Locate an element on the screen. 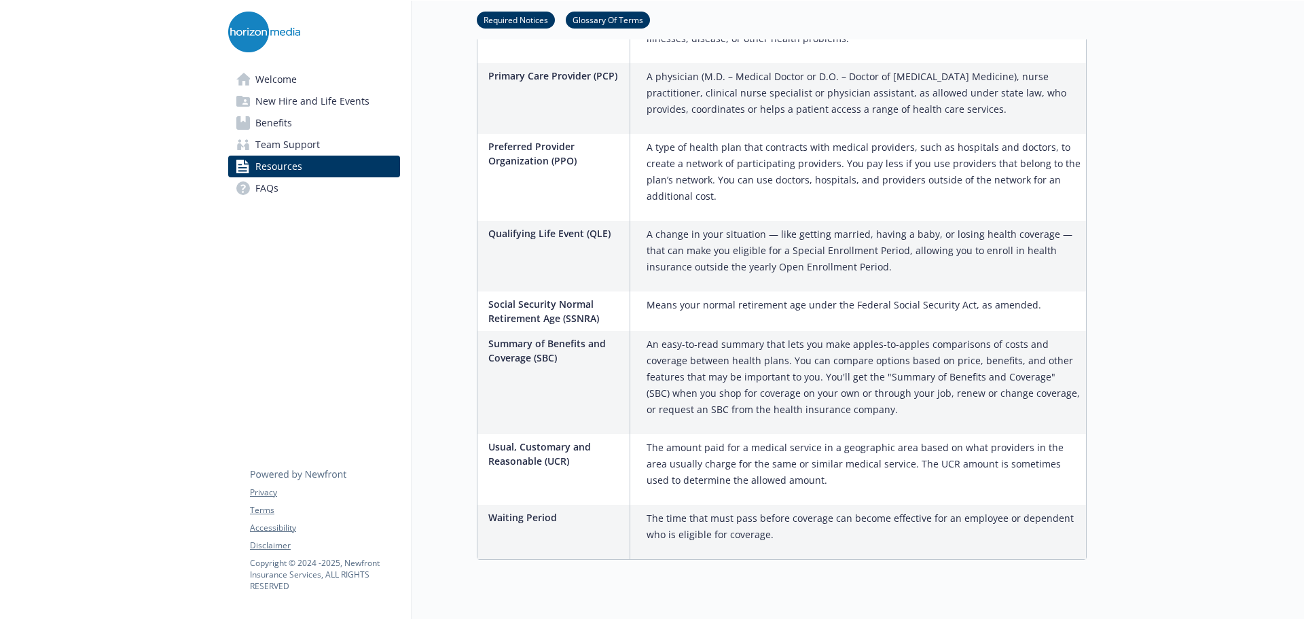  span: FAQs is located at coordinates (267, 188).